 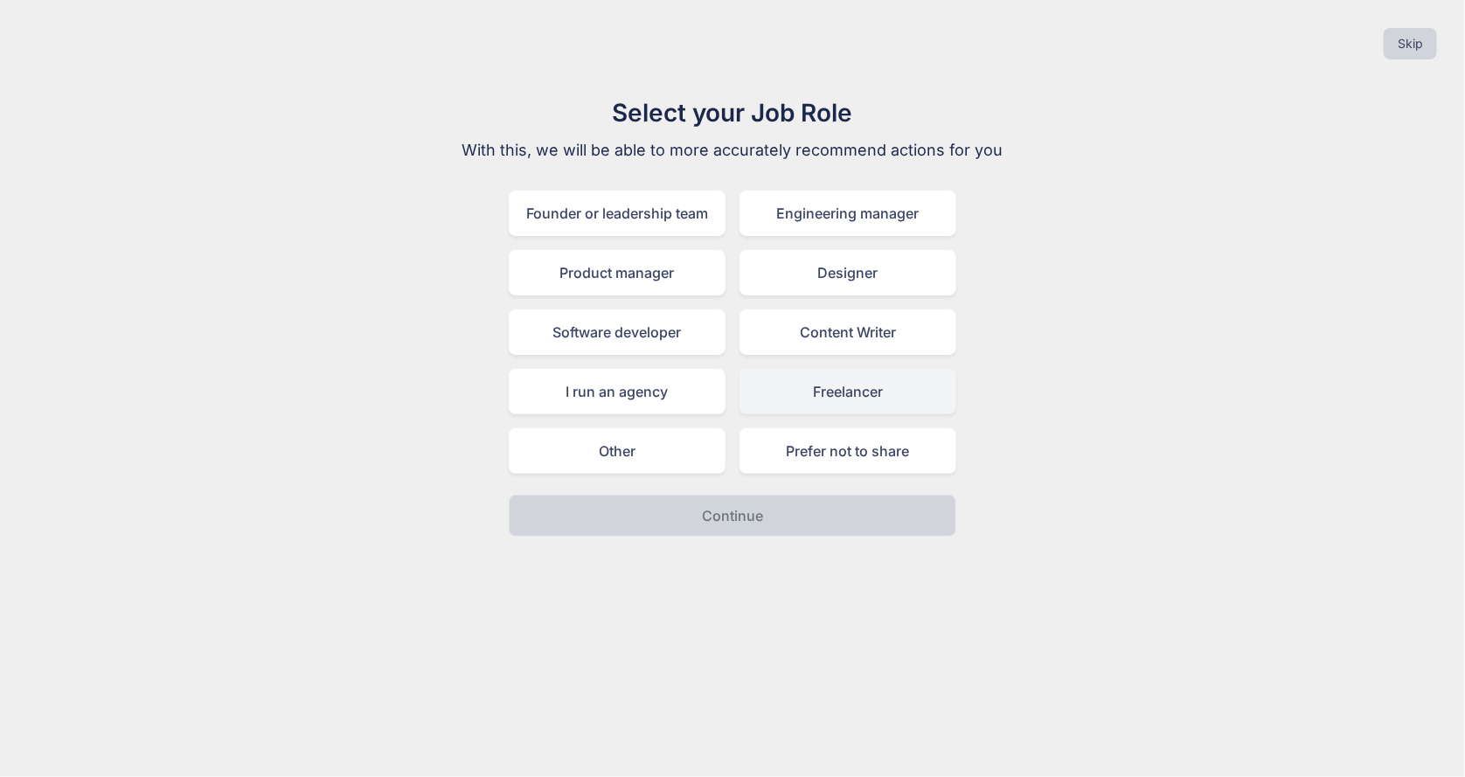 What do you see at coordinates (617, 332) in the screenshot?
I see `div: Software developer` at bounding box center [617, 332].